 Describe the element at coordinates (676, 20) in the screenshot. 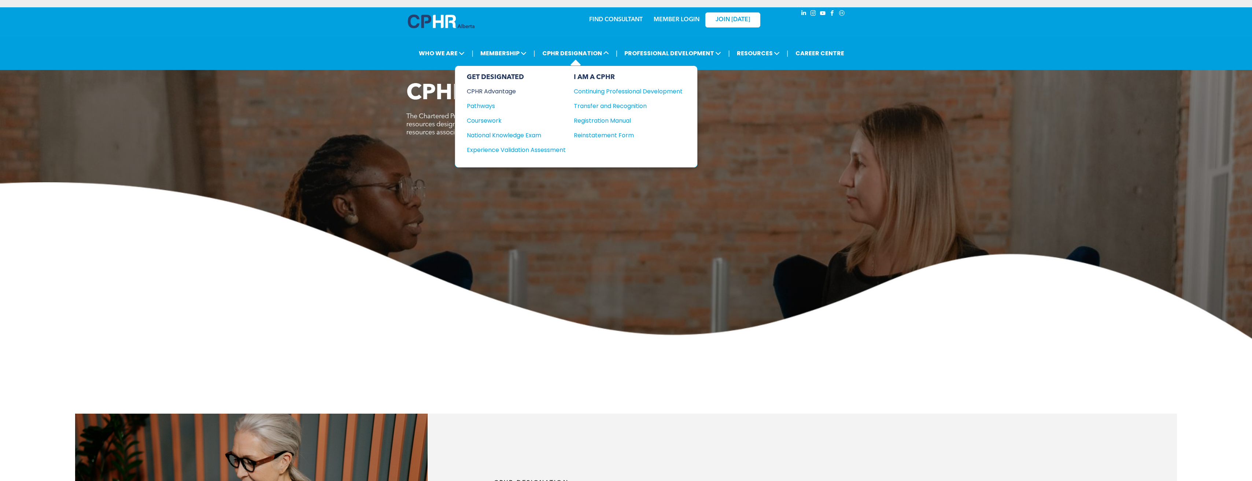

I see `a: MEMBER LOGIN` at that location.